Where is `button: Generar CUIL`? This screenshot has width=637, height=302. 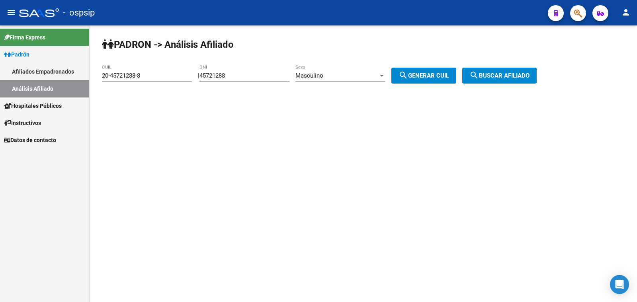 button: Generar CUIL is located at coordinates (424, 76).